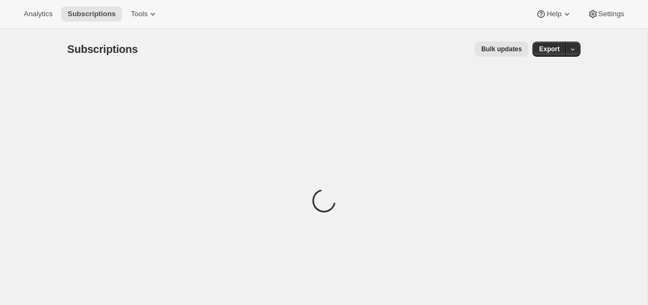  What do you see at coordinates (554, 14) in the screenshot?
I see `span: Help` at bounding box center [554, 14].